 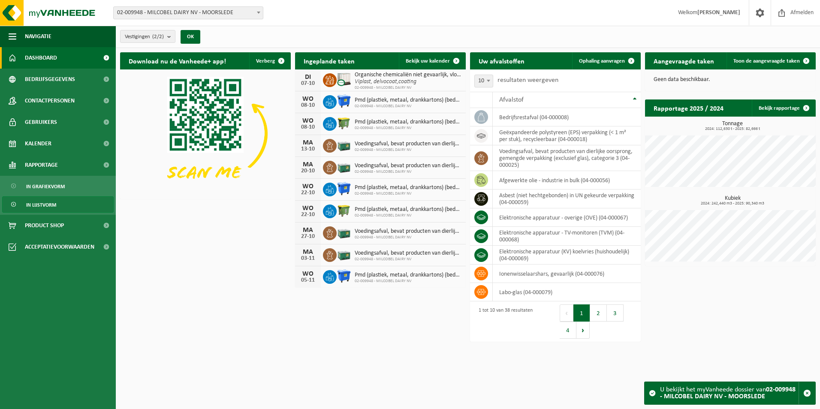 I want to click on img: PB-IC-CU, so click(x=344, y=79).